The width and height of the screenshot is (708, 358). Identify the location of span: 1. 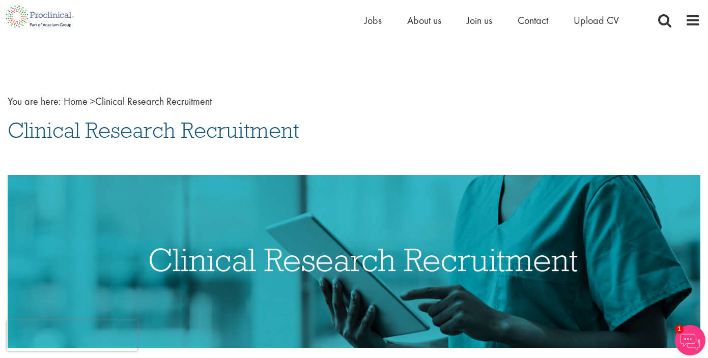
(679, 329).